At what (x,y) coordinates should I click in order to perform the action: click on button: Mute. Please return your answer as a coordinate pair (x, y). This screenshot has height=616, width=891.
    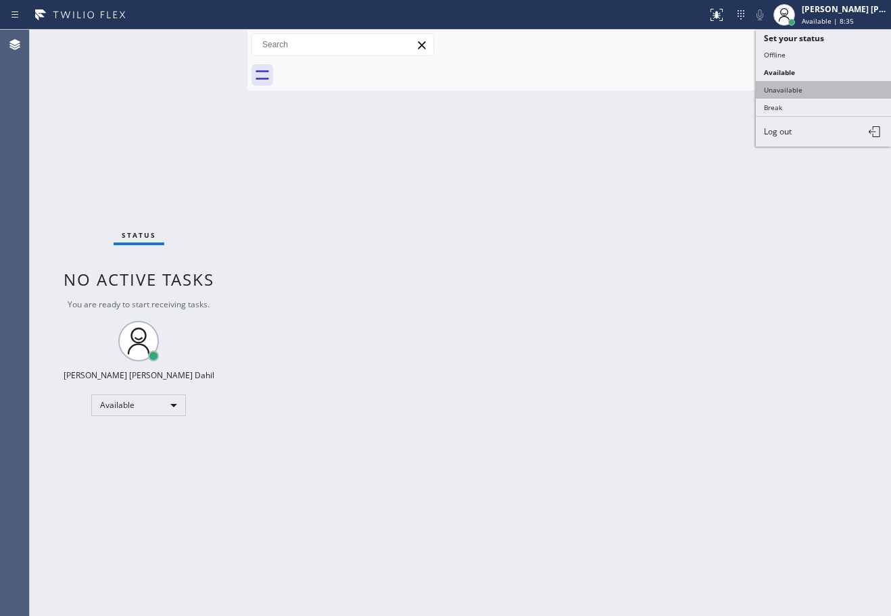
    Looking at the image, I should click on (760, 15).